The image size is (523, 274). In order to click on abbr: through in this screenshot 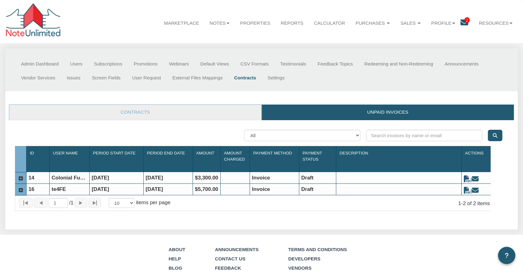, I will do `click(462, 203)`.